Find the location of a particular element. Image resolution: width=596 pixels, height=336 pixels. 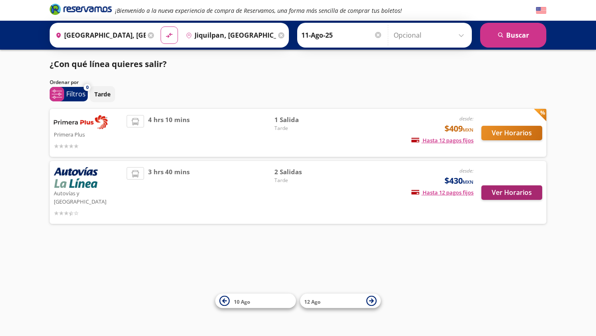

em: ¡Bienvenido a la nueva experiencia de compra de Reservamos, una forma más sencilla de comprar tus... is located at coordinates (258, 10).